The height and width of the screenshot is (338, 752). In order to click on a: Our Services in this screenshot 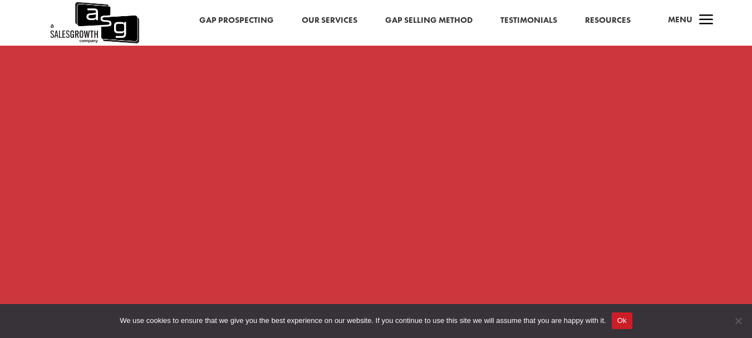, I will do `click(329, 21)`.